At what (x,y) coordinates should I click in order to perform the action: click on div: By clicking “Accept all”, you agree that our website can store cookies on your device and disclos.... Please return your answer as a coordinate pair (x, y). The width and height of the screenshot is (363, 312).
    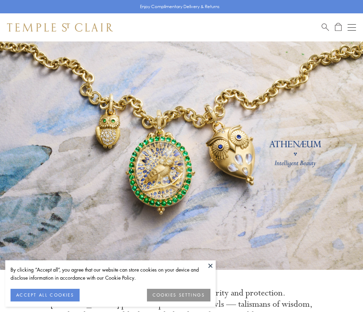
    Looking at the image, I should click on (111, 273).